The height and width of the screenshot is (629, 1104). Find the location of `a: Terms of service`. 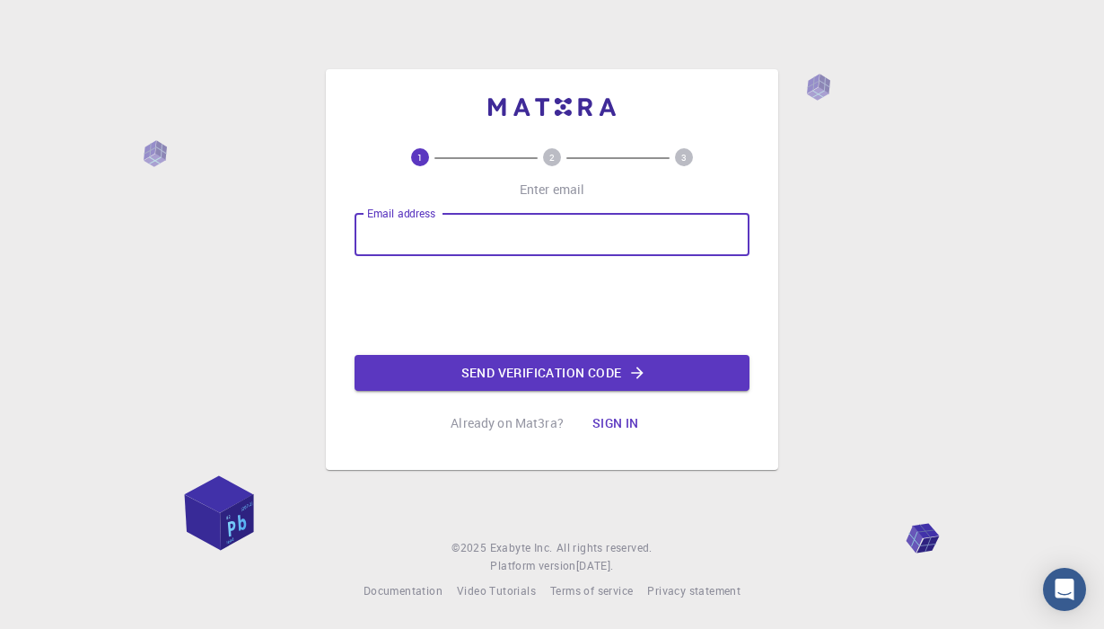

a: Terms of service is located at coordinates (592, 591).